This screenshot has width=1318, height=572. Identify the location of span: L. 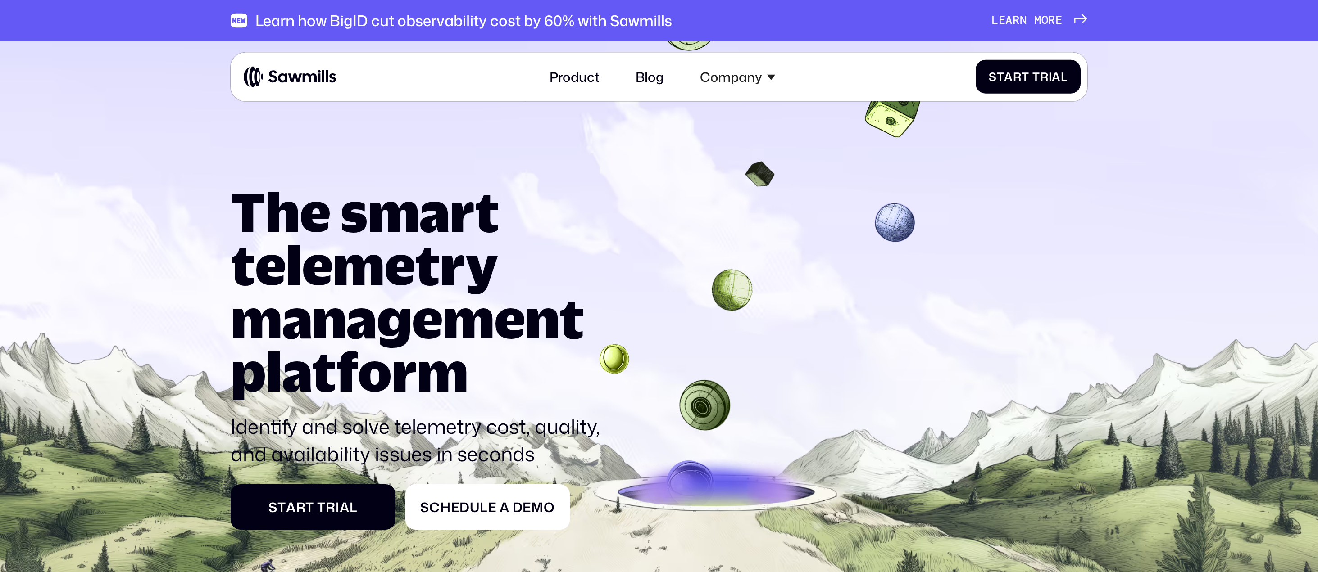
(995, 20).